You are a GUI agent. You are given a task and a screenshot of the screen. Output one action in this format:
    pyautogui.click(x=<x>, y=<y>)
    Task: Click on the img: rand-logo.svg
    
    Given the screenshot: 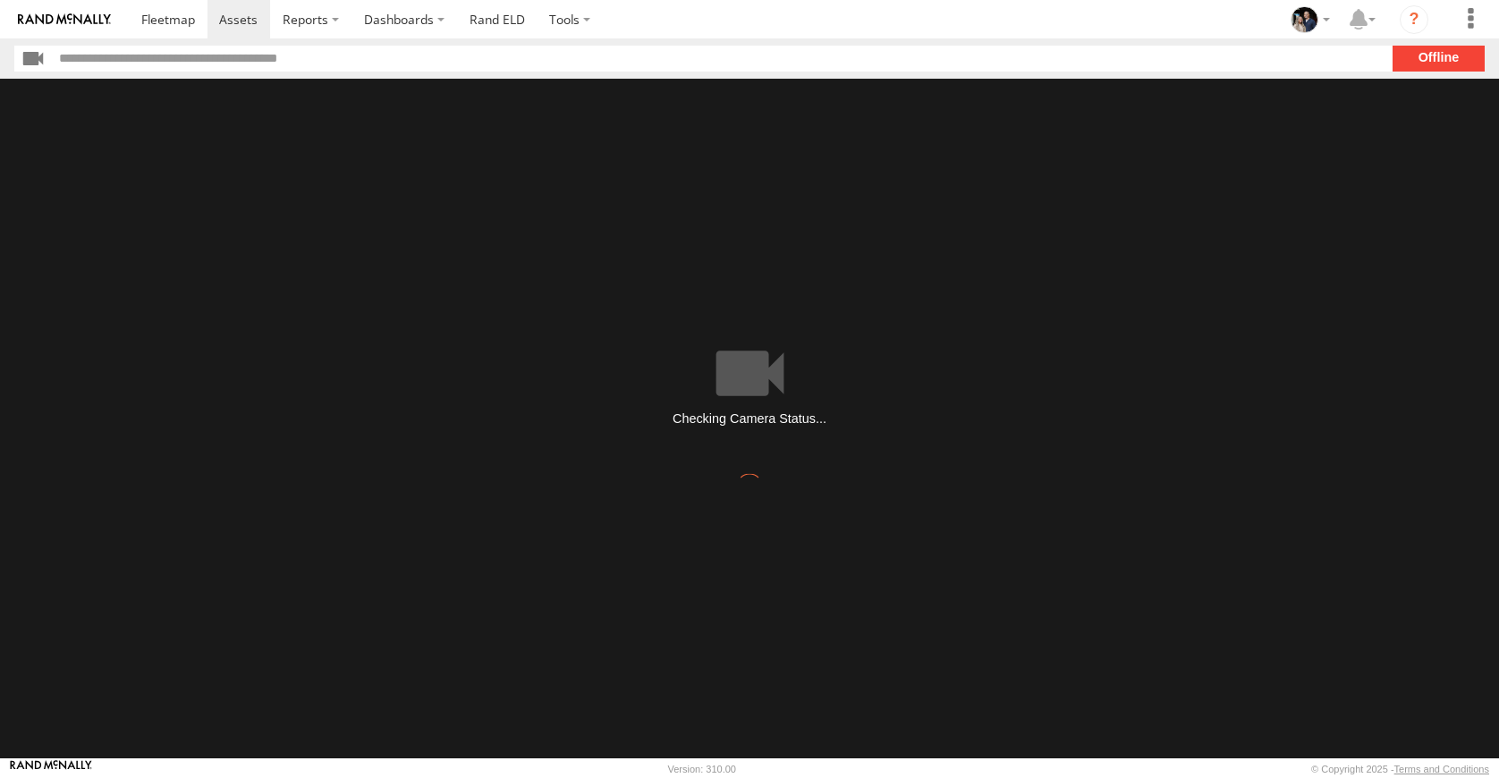 What is the action you would take?
    pyautogui.click(x=64, y=20)
    